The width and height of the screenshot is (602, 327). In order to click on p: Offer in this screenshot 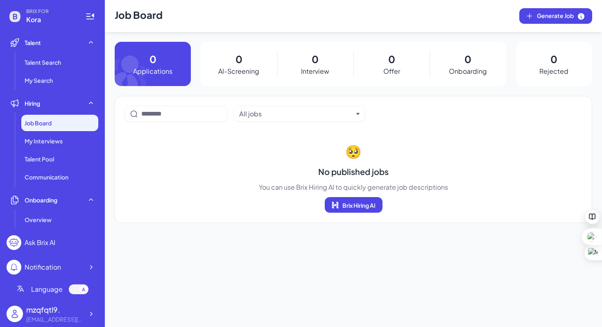, I will do `click(392, 71)`.